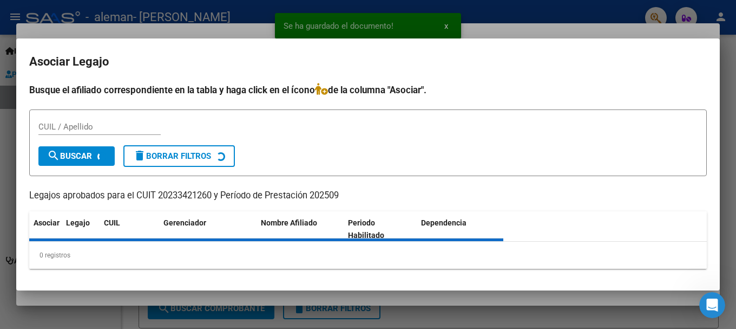 Image resolution: width=736 pixels, height=329 pixels. I want to click on span: Nombre Afiliado, so click(289, 222).